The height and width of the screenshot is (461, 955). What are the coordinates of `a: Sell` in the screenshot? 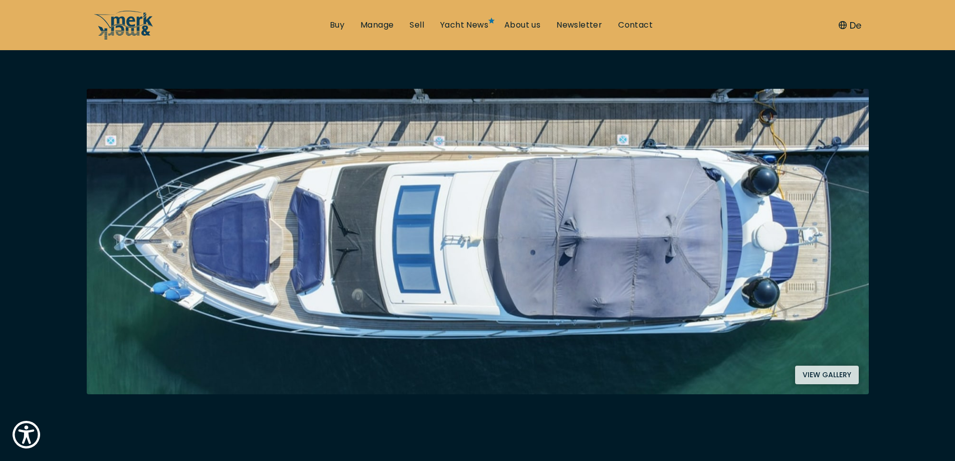 It's located at (417, 25).